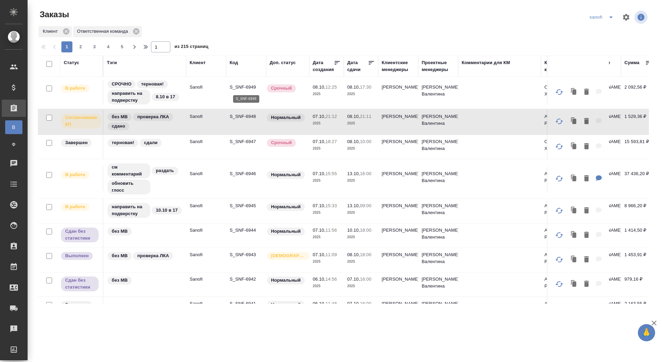 This screenshot has height=362, width=662. Describe the element at coordinates (153, 256) in the screenshot. I see `p: проверка ЛКА` at that location.